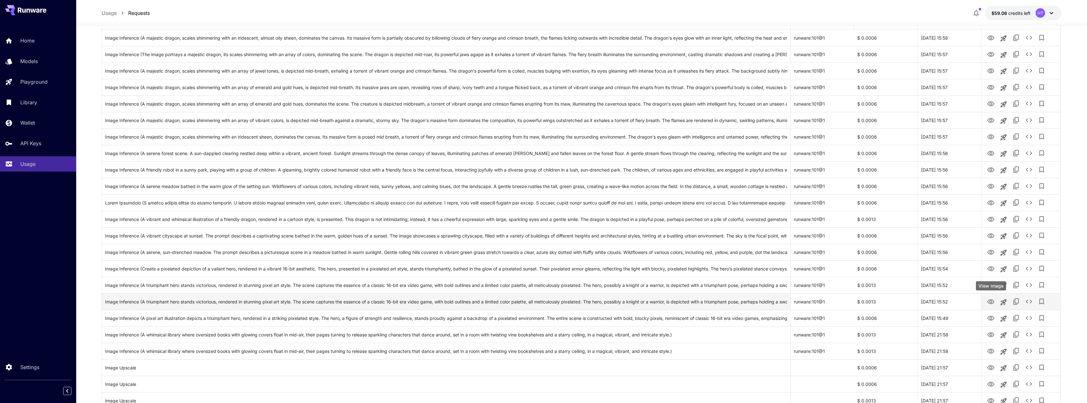 The width and height of the screenshot is (1087, 403). Describe the element at coordinates (28, 164) in the screenshot. I see `p: Usage` at that location.